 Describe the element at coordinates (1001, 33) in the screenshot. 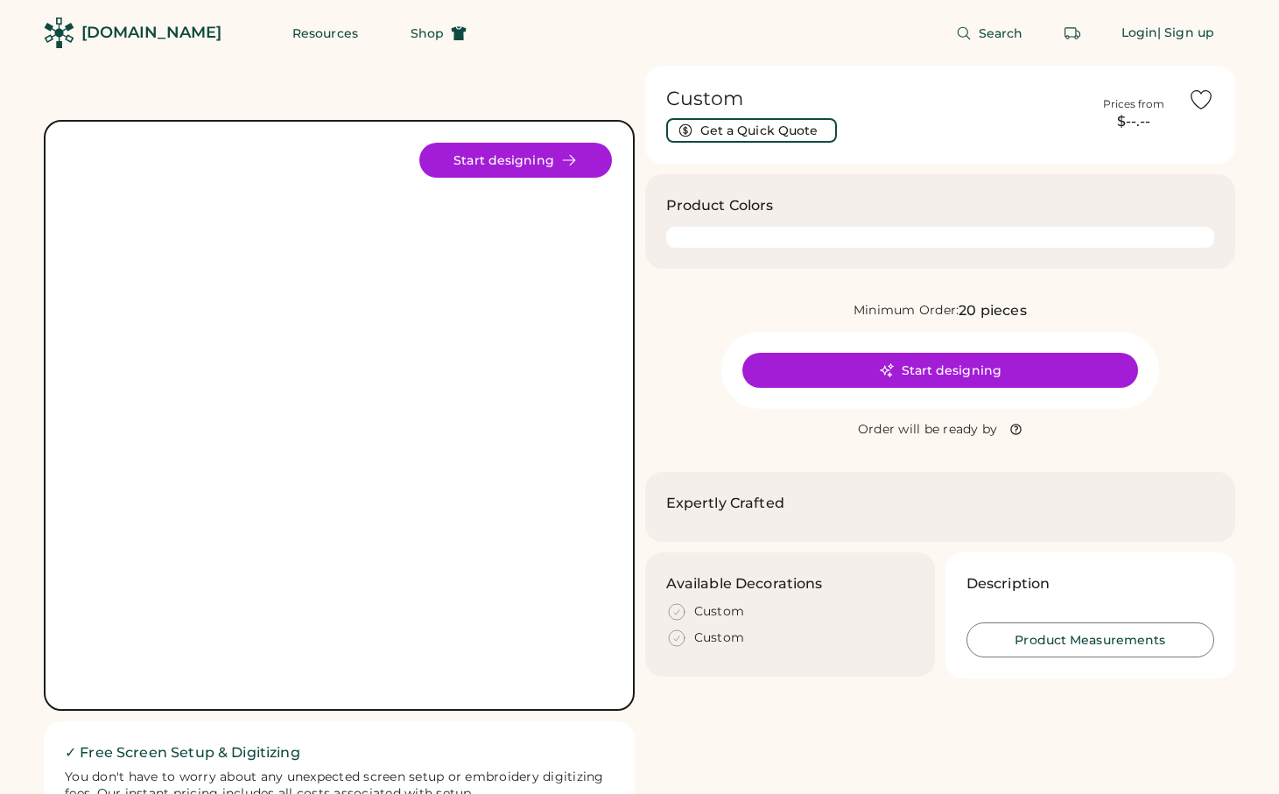

I see `span: Search` at that location.